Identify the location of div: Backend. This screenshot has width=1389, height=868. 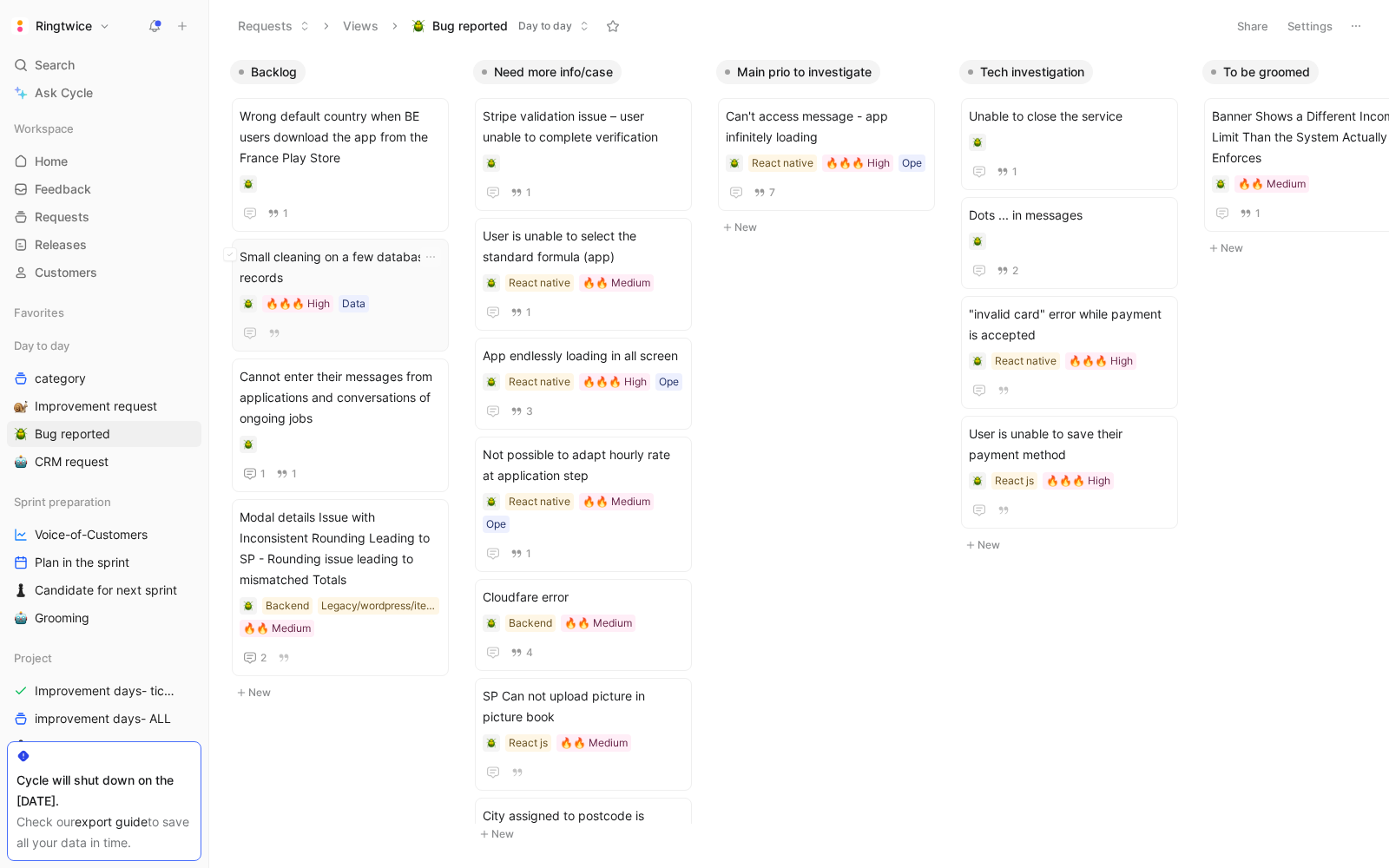
(287, 606).